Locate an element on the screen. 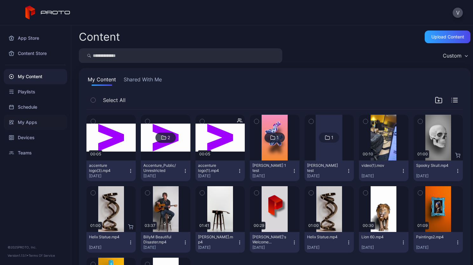 The image size is (473, 265). button: V is located at coordinates (458, 13).